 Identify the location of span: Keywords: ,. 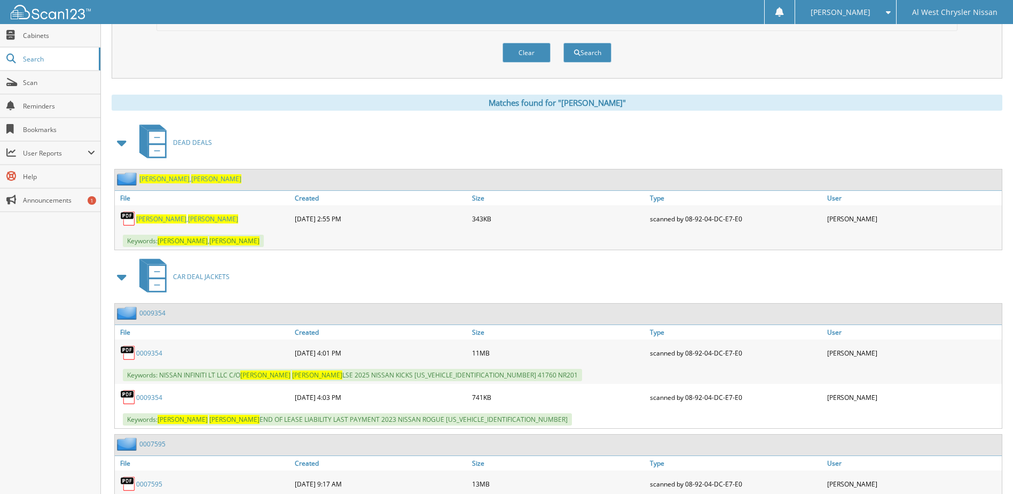
(193, 240).